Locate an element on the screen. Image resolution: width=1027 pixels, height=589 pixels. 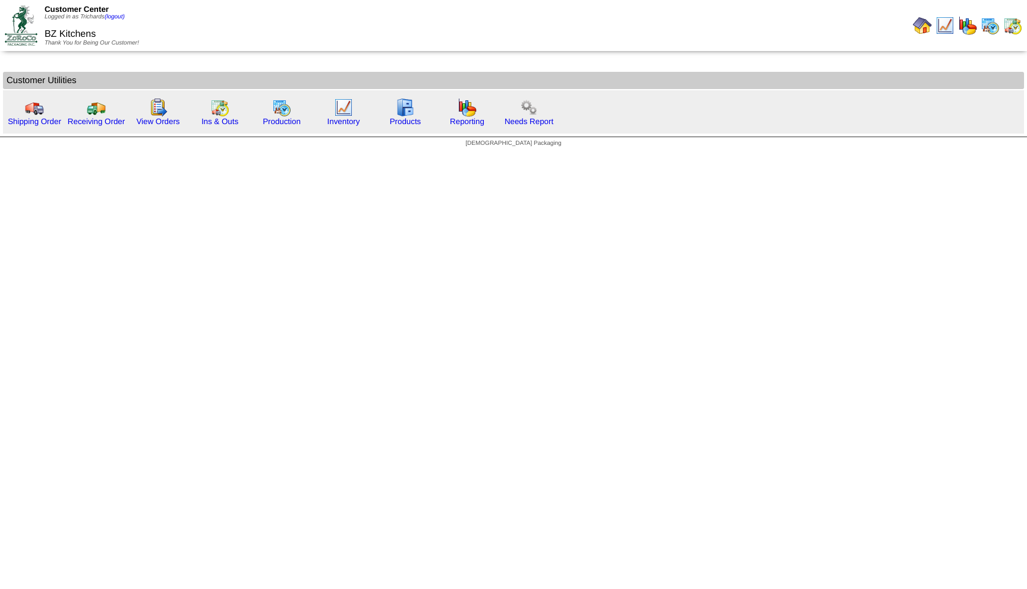
img: workorder.gif is located at coordinates (158, 108).